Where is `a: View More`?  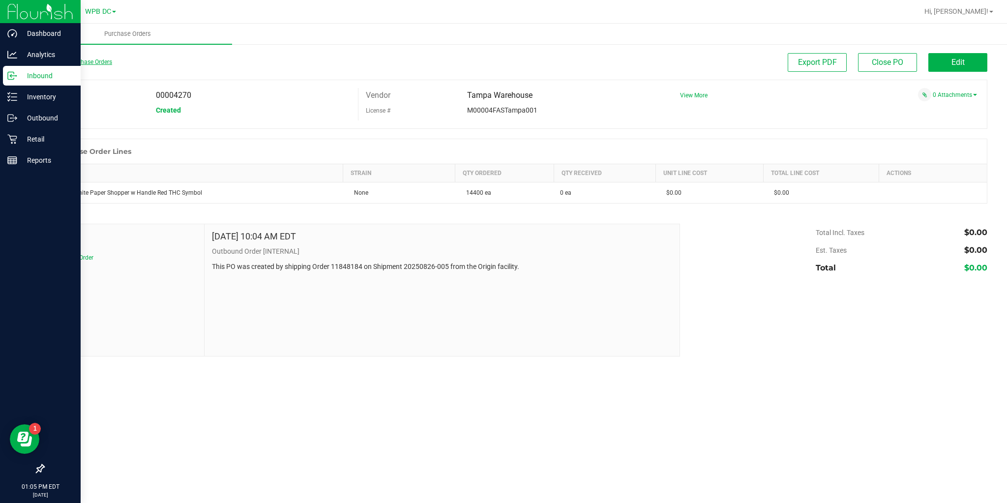
a: View More is located at coordinates (694, 95).